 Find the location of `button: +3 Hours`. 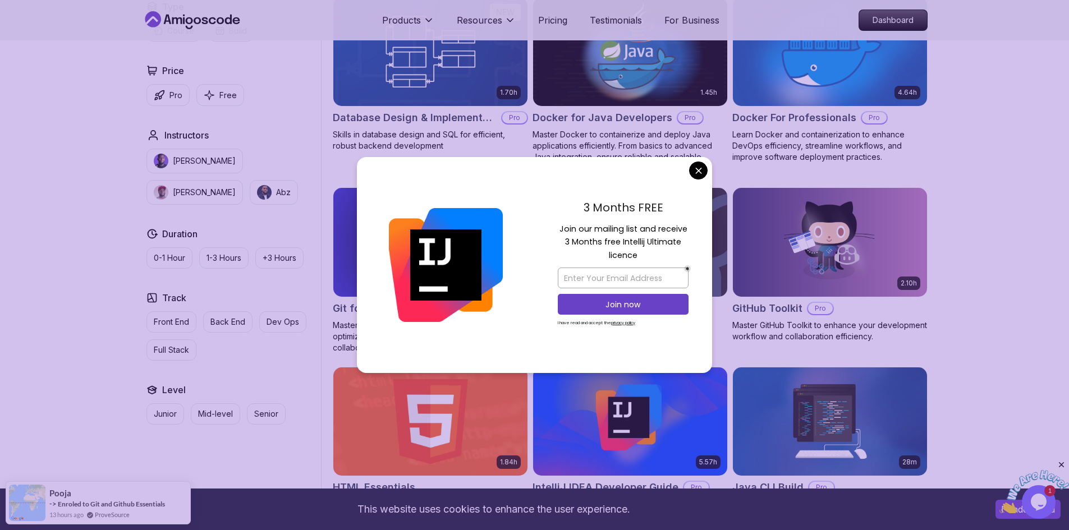

button: +3 Hours is located at coordinates (279, 258).